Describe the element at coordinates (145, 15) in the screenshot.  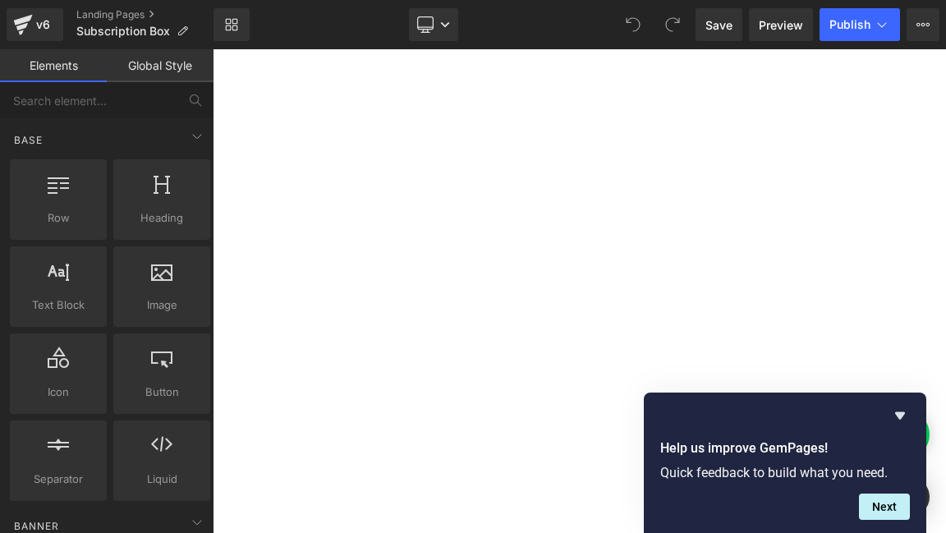
I see `a: Landing Pages` at that location.